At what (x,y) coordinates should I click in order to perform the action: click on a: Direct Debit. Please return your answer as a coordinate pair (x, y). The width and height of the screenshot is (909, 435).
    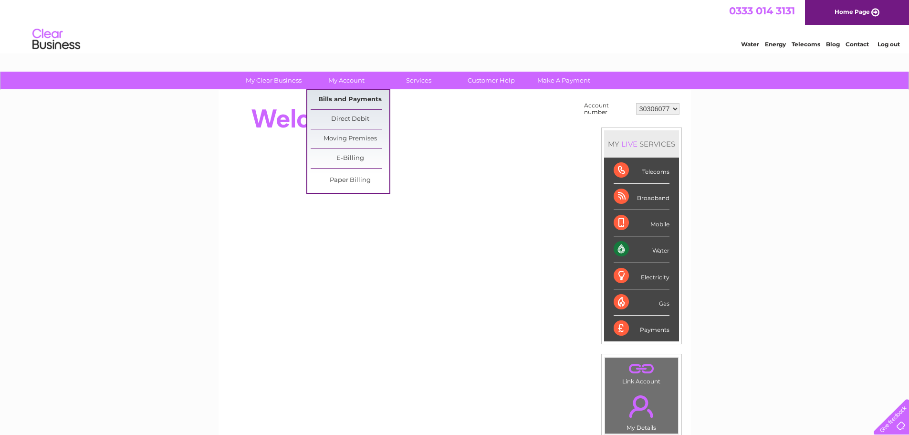
    Looking at the image, I should click on (350, 119).